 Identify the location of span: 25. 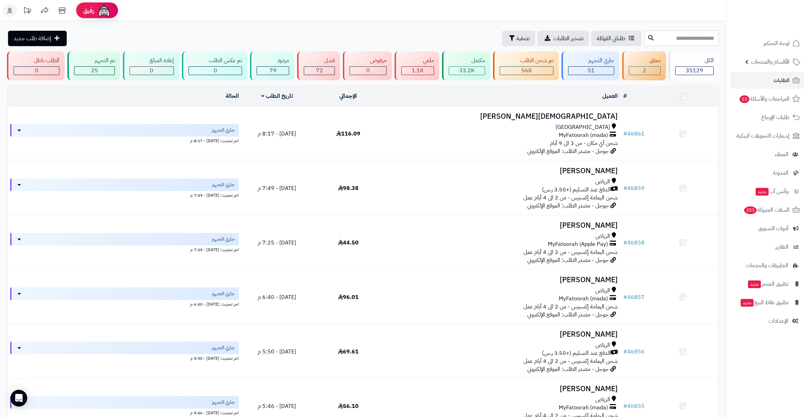
(95, 71).